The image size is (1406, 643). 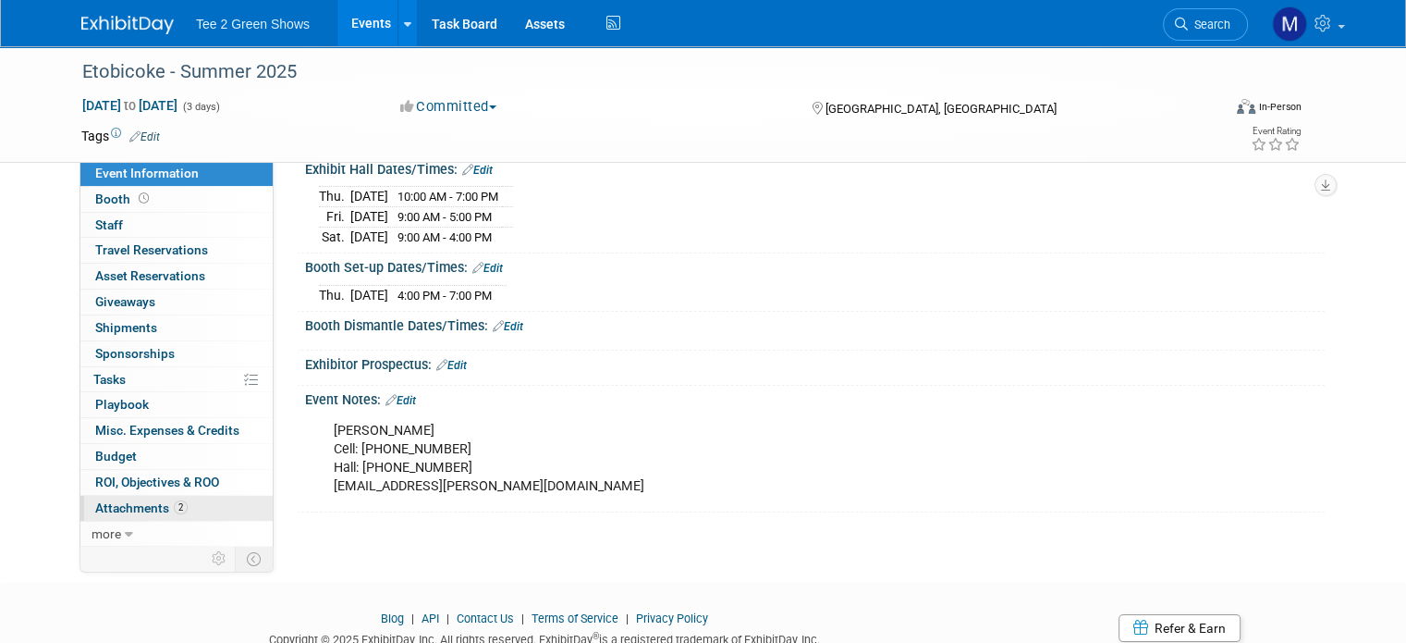 I want to click on span: Staff, so click(x=109, y=225).